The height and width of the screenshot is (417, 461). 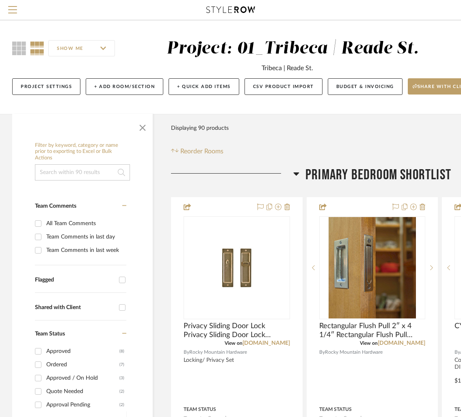 What do you see at coordinates (124, 86) in the screenshot?
I see `button: + Add Room/Section` at bounding box center [124, 86].